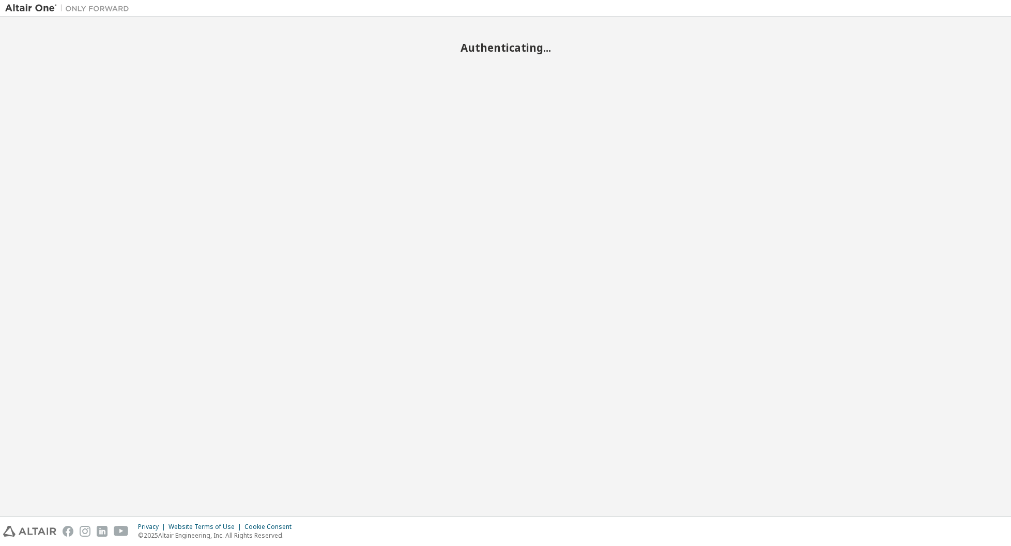 The height and width of the screenshot is (546, 1011). Describe the element at coordinates (68, 531) in the screenshot. I see `img: facebook.svg` at that location.